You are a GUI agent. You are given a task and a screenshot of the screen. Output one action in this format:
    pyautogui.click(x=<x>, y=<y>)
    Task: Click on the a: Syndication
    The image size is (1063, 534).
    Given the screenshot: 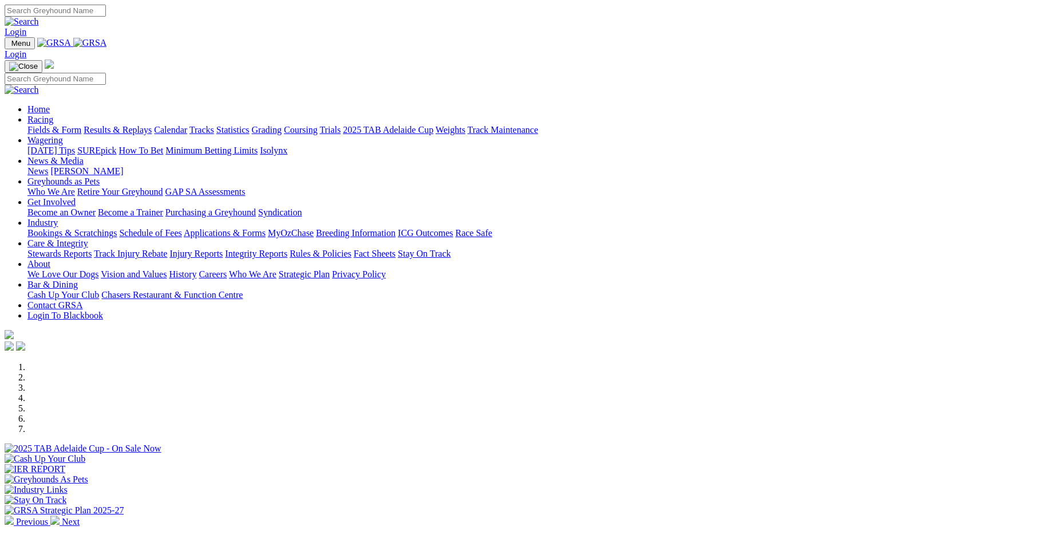 What is the action you would take?
    pyautogui.click(x=280, y=212)
    